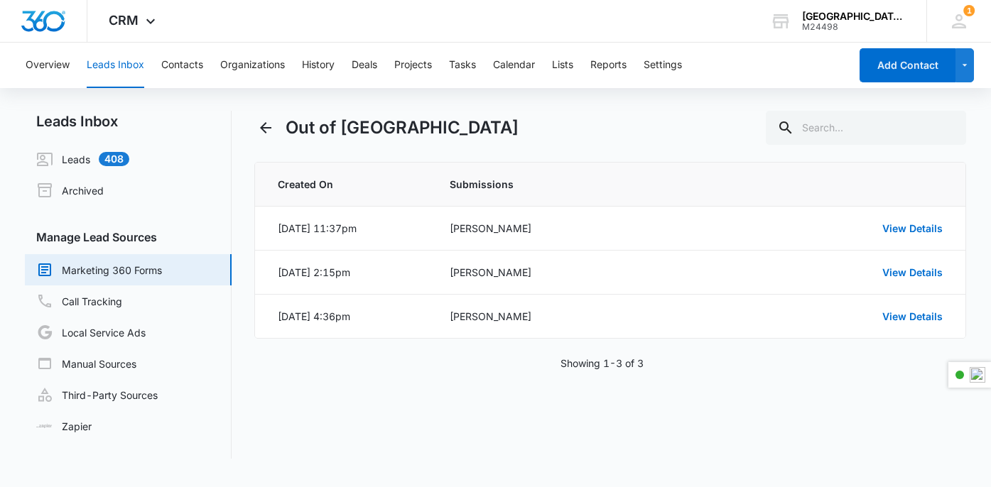 The image size is (991, 487). What do you see at coordinates (575, 184) in the screenshot?
I see `span: Submissions` at bounding box center [575, 184].